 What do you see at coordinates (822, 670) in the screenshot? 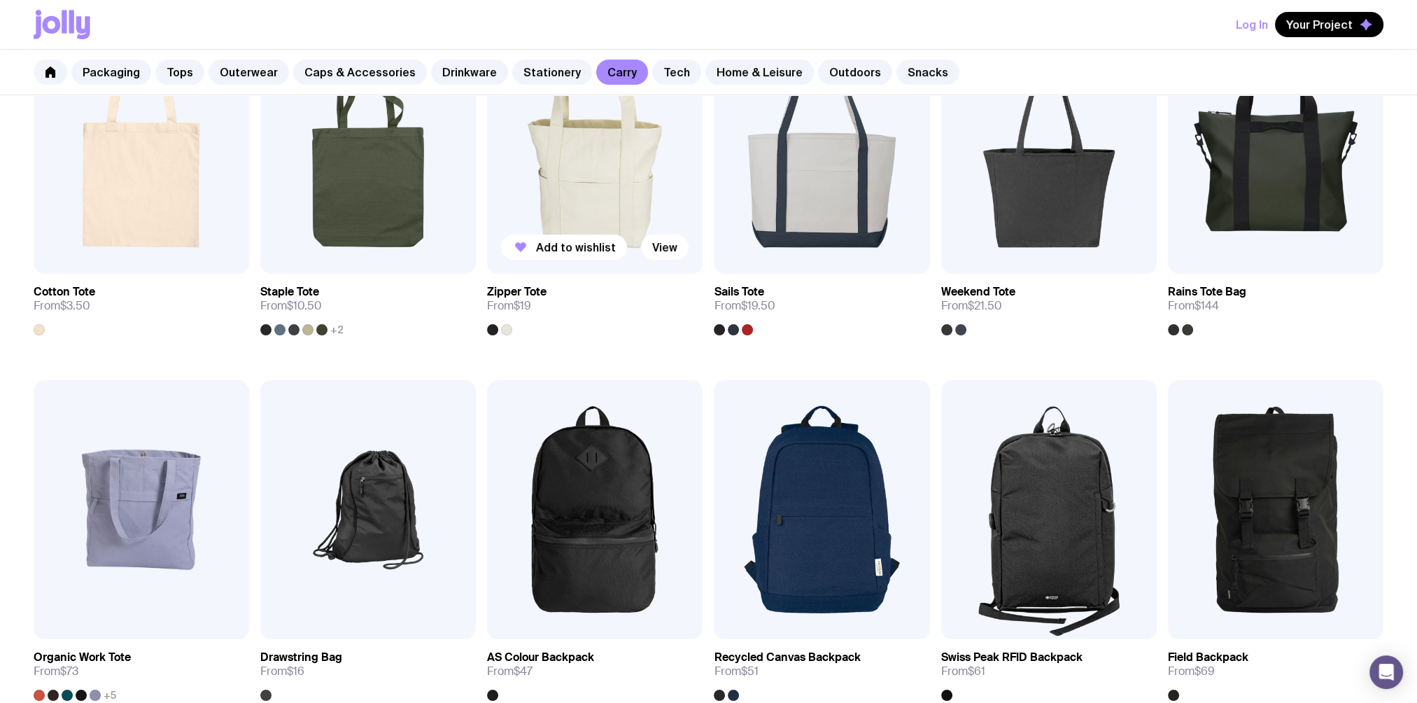
I see `a: Recycled Canvas BackpackFrom$51` at bounding box center [822, 670].